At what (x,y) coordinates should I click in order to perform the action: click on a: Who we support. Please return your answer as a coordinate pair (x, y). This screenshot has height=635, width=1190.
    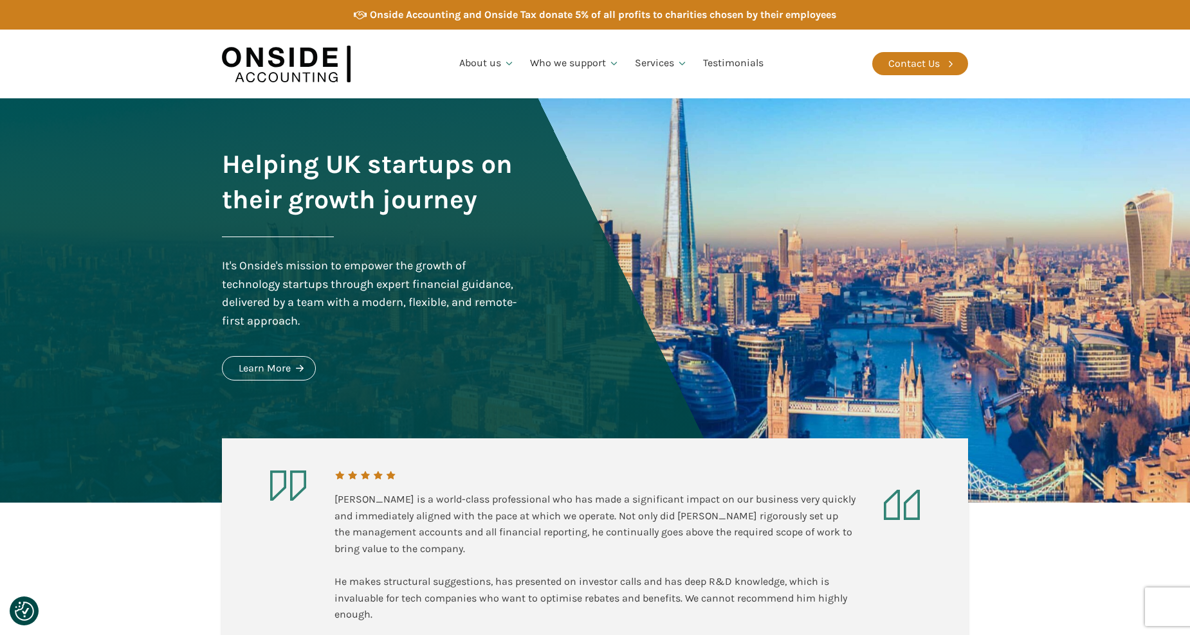
    Looking at the image, I should click on (574, 64).